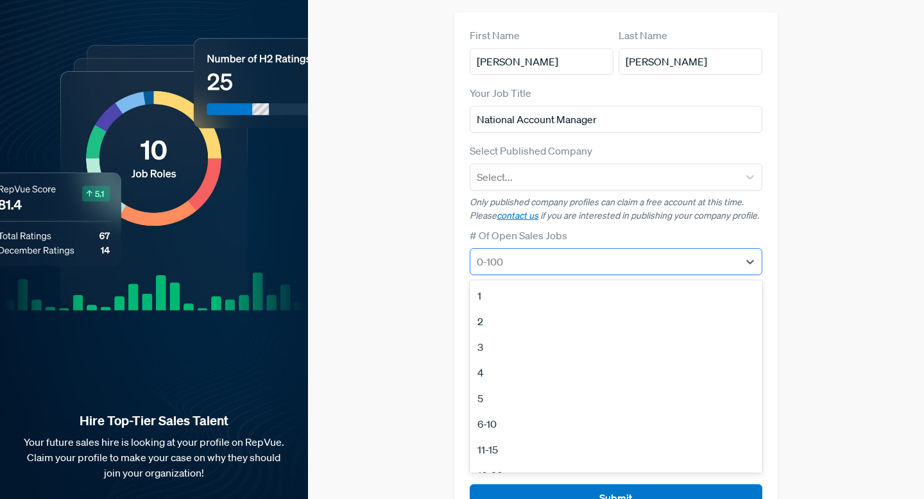 The width and height of the screenshot is (924, 499). I want to click on div: 2, so click(616, 321).